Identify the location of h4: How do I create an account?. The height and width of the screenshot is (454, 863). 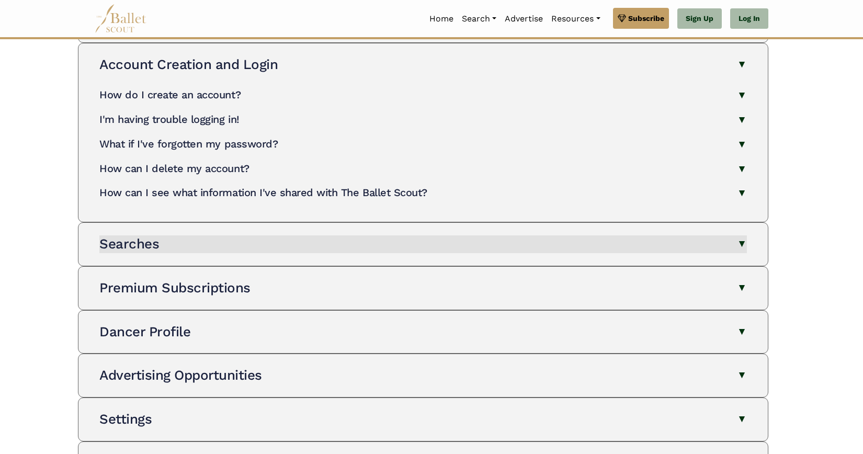
(170, 95).